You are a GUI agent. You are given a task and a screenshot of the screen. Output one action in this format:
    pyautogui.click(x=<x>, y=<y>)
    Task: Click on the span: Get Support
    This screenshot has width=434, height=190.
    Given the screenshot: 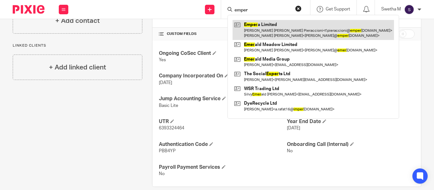 What is the action you would take?
    pyautogui.click(x=337, y=9)
    